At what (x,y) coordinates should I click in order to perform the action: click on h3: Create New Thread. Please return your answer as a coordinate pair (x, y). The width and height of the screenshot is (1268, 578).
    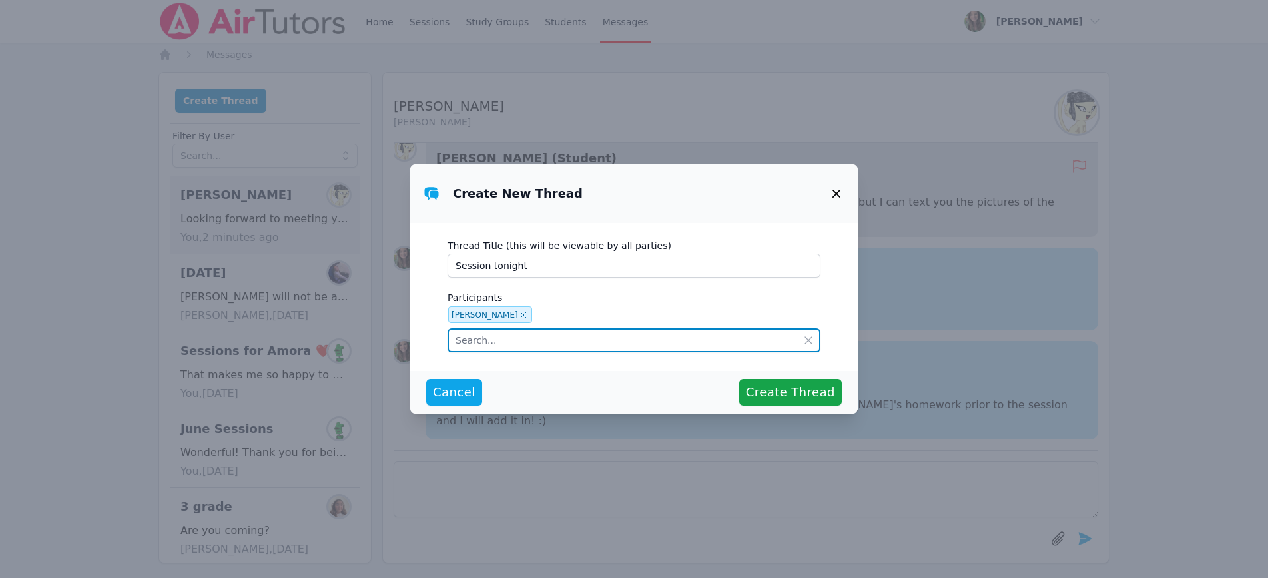
    Looking at the image, I should click on (518, 194).